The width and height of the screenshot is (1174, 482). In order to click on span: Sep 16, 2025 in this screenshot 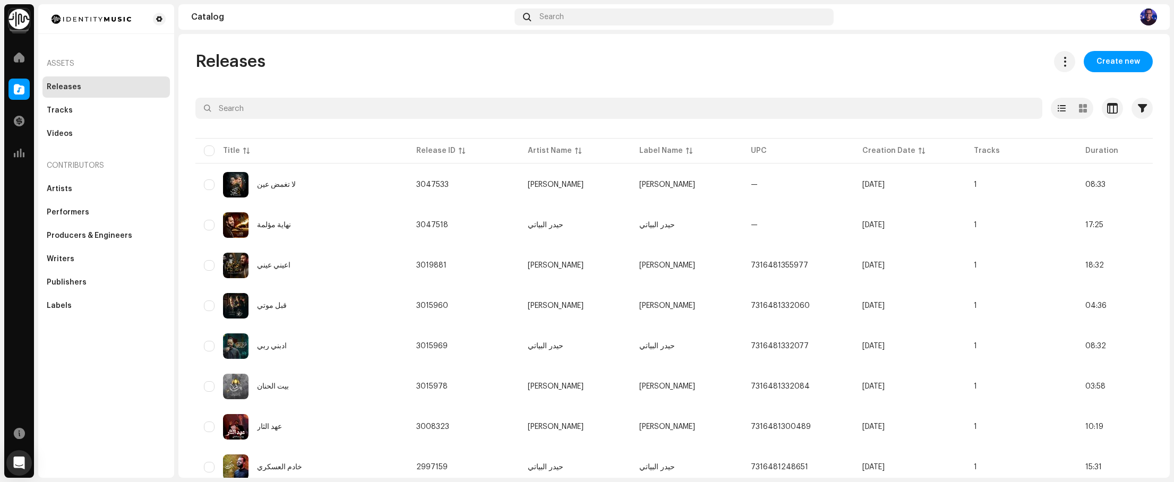, I will do `click(873, 427)`.